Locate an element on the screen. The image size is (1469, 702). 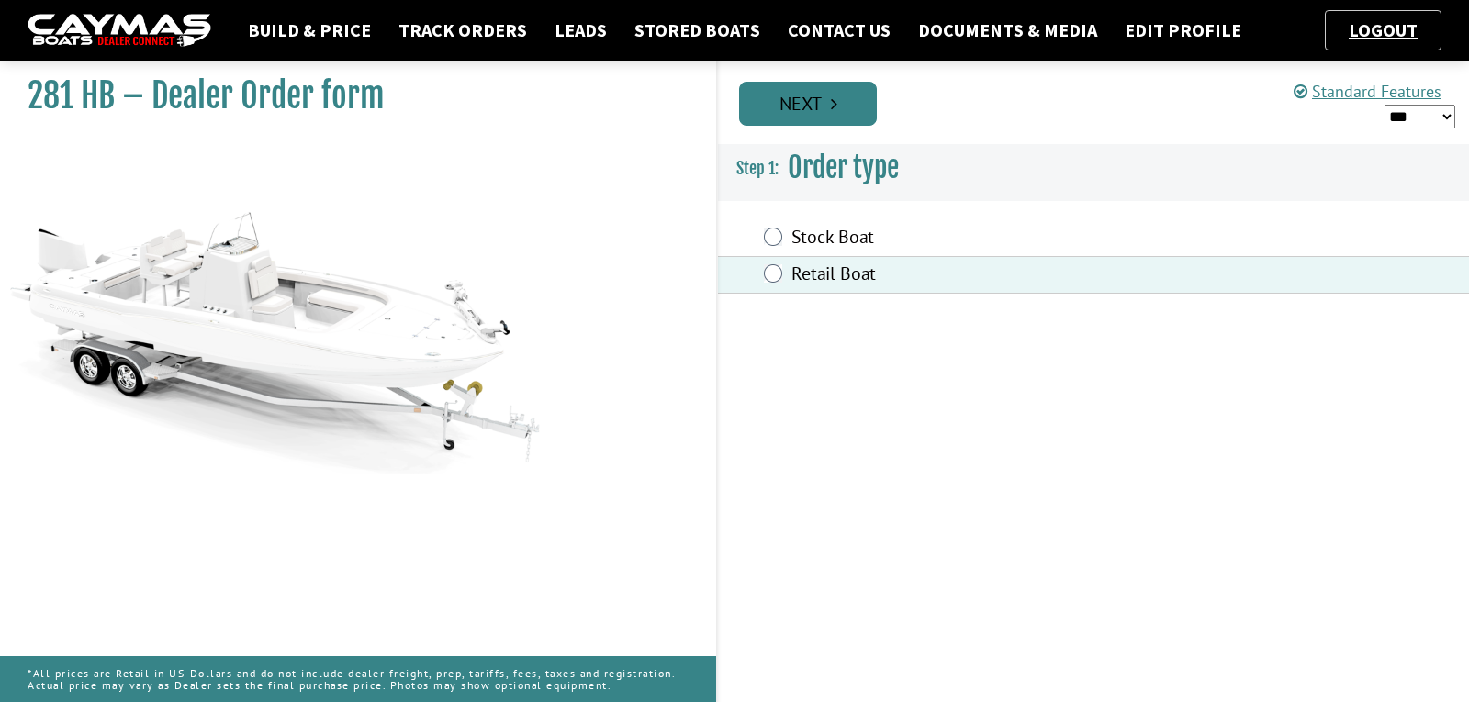
label: Retail Boat is located at coordinates (994, 275).